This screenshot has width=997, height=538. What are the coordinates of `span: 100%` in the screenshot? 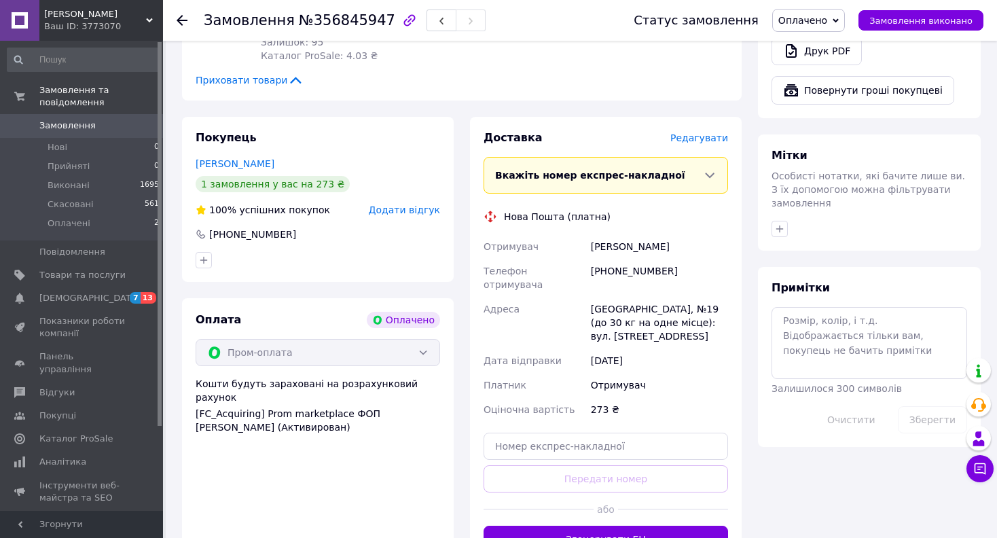 It's located at (223, 210).